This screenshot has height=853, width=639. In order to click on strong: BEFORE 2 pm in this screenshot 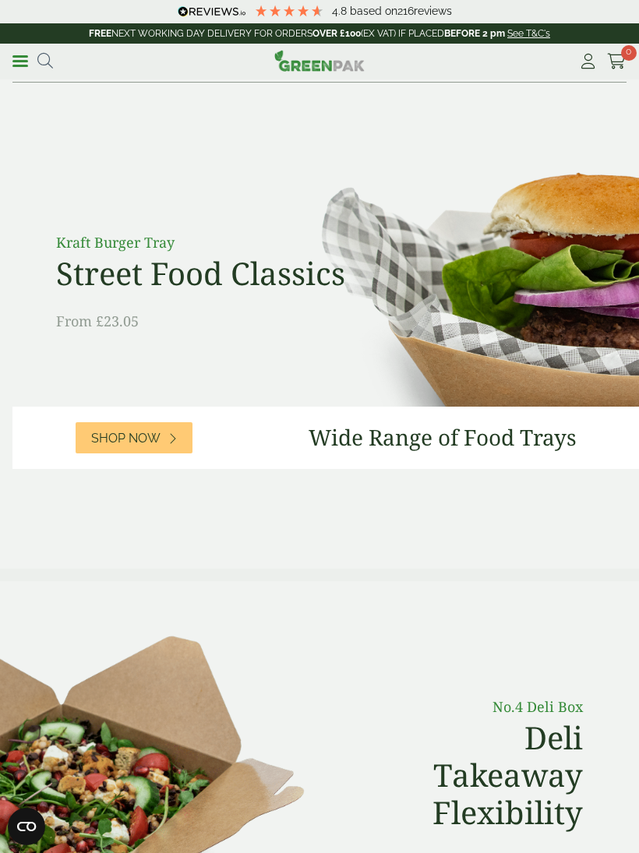, I will do `click(474, 33)`.